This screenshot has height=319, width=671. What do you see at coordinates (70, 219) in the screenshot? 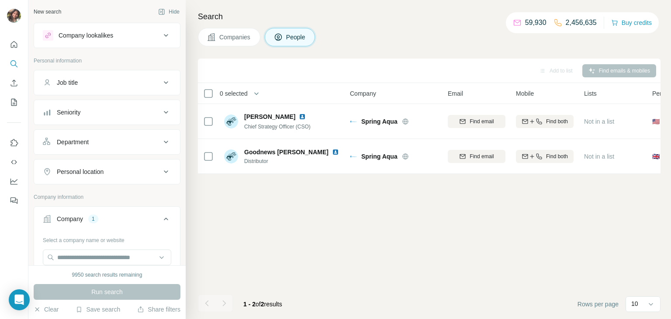
I see `div: Company` at bounding box center [70, 219].